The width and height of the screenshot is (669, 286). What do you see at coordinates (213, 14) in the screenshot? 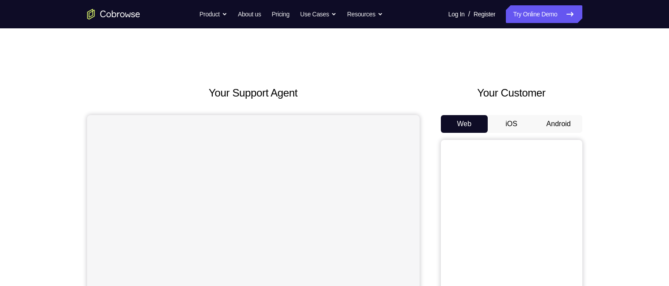
I see `button: Product` at bounding box center [213, 14].